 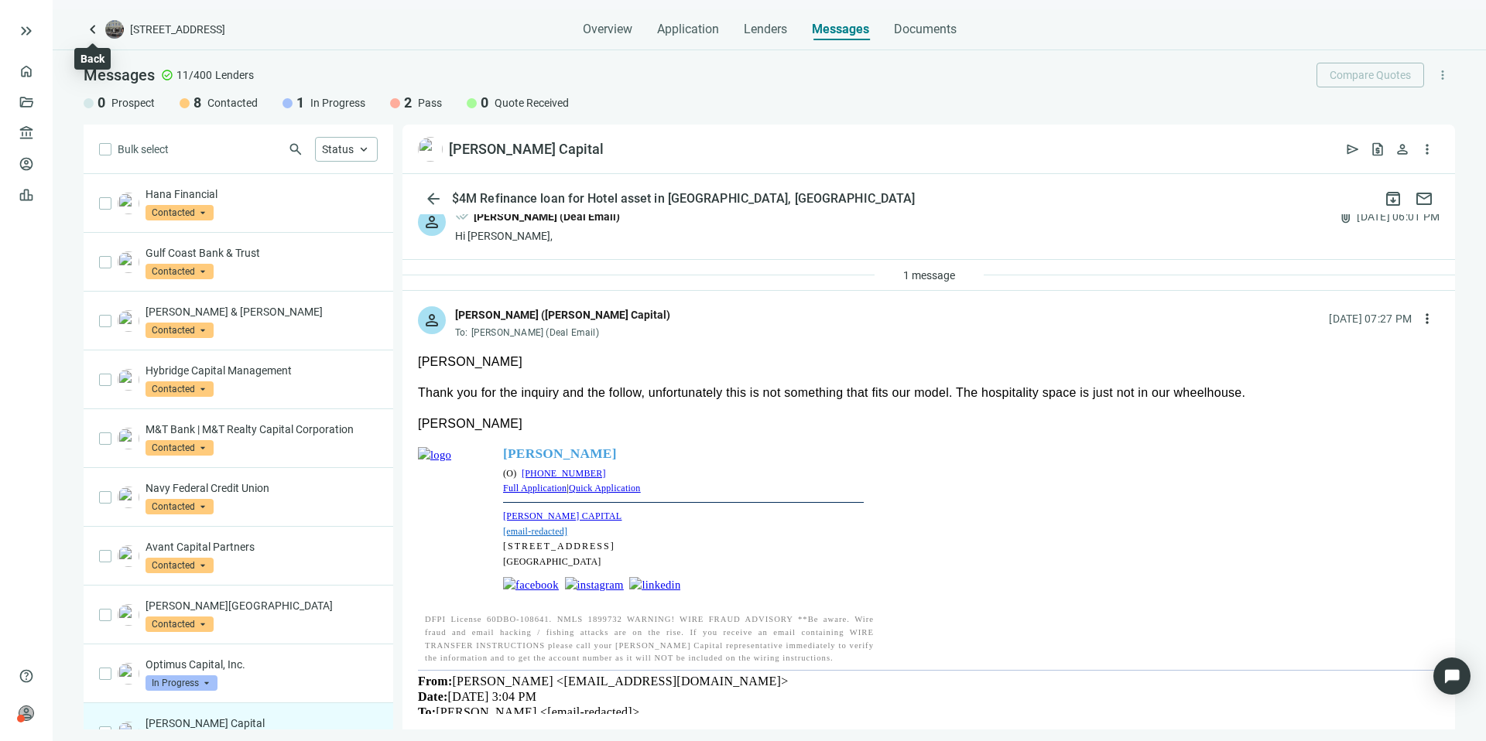 I want to click on p: Hybridge Capital Management, so click(x=262, y=371).